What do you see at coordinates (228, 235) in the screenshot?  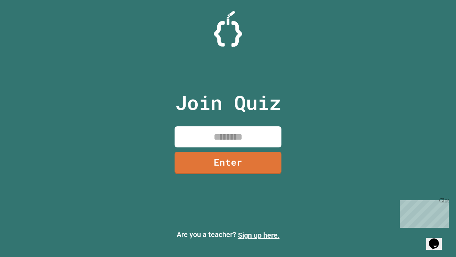 I see `p: Are you a teacher?` at bounding box center [228, 235].